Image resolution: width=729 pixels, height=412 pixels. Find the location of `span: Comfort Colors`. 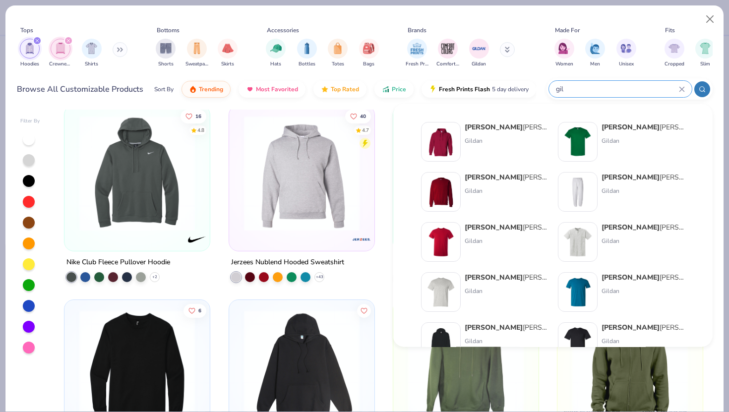

span: Comfort Colors is located at coordinates (448, 64).